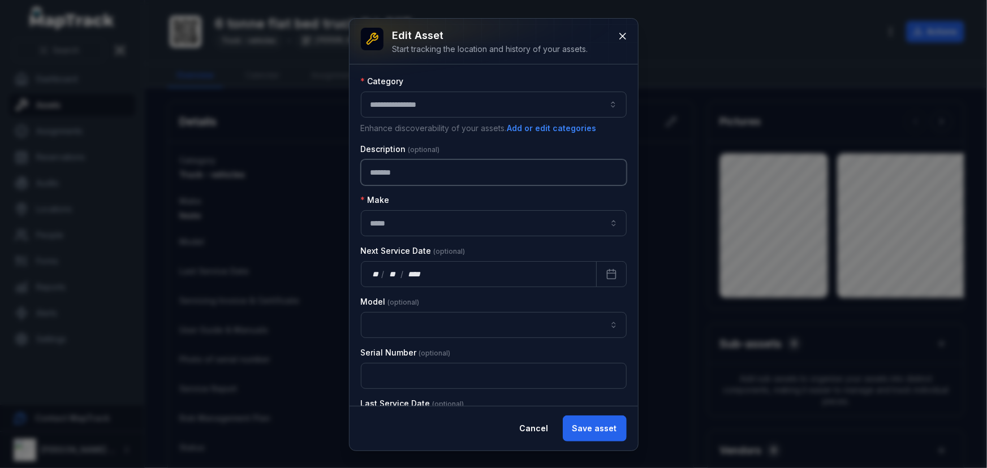 This screenshot has height=468, width=987. What do you see at coordinates (375, 200) in the screenshot?
I see `label: Make` at bounding box center [375, 200].